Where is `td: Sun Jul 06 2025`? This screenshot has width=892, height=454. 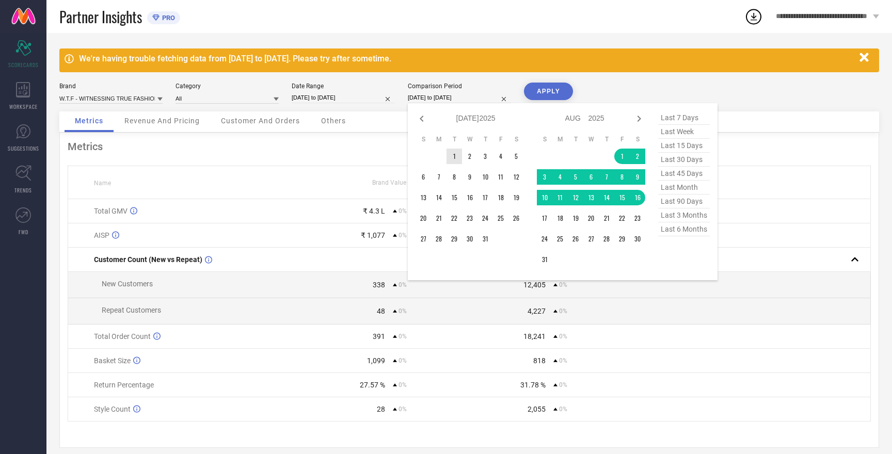
td: Sun Jul 06 2025 is located at coordinates (423, 177).